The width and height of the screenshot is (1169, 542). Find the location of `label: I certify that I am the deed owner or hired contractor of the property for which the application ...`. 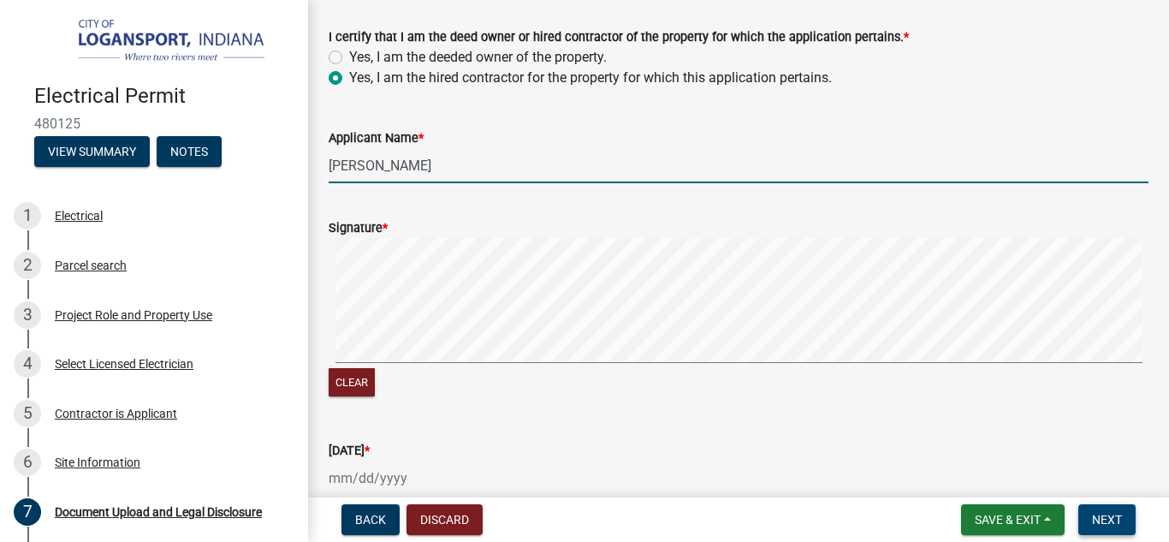

label: I certify that I am the deed owner or hired contractor of the property for which the application ... is located at coordinates (619, 38).